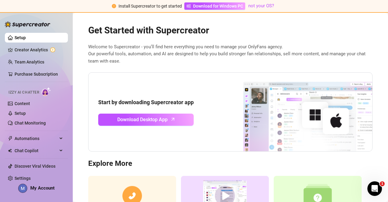  I want to click on span: Install Supercreator to get started, so click(150, 6).